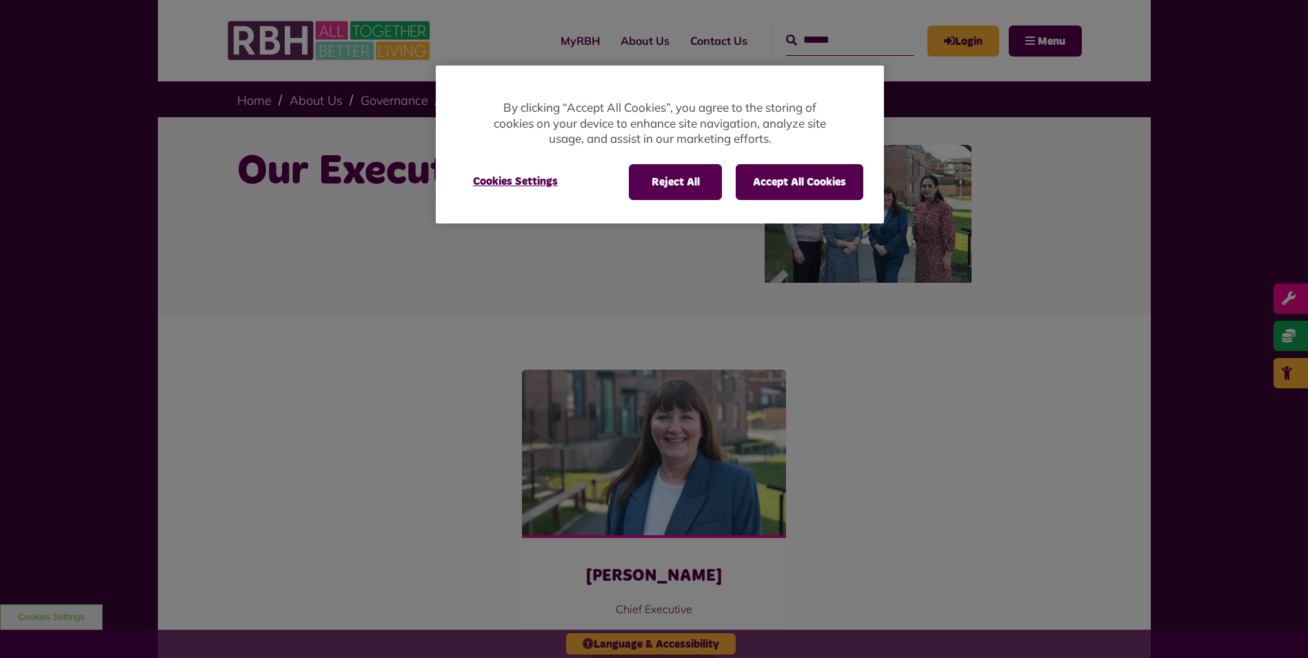 The image size is (1308, 658). Describe the element at coordinates (660, 123) in the screenshot. I see `p: By clicking “Accept All Cookies”, you agree to the storing of cookies on your device to enhance s...` at that location.